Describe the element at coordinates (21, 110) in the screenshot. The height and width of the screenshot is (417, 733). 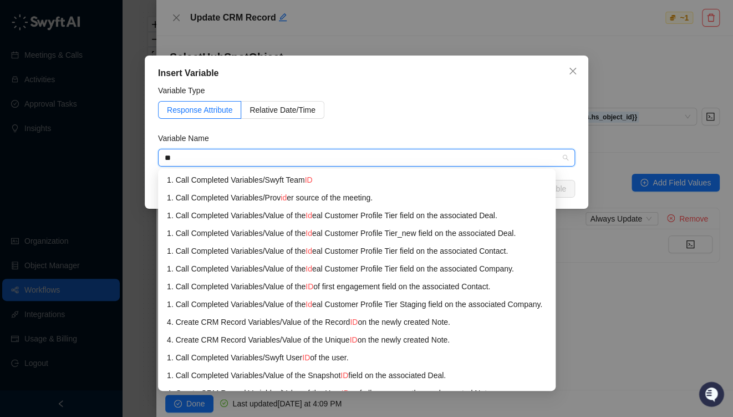
I see `img: 5124521997842_fc6d7dfcefe973c2e489_88.png` at that location.